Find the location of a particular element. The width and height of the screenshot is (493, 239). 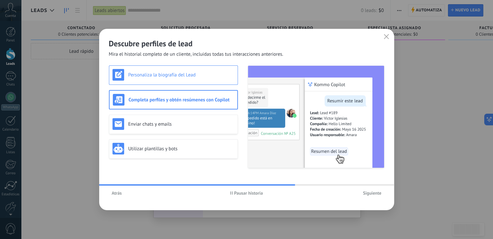

span: Mira el historial completo de un cliente, incluidas todas tus interacciones anteriores. is located at coordinates (196, 54).